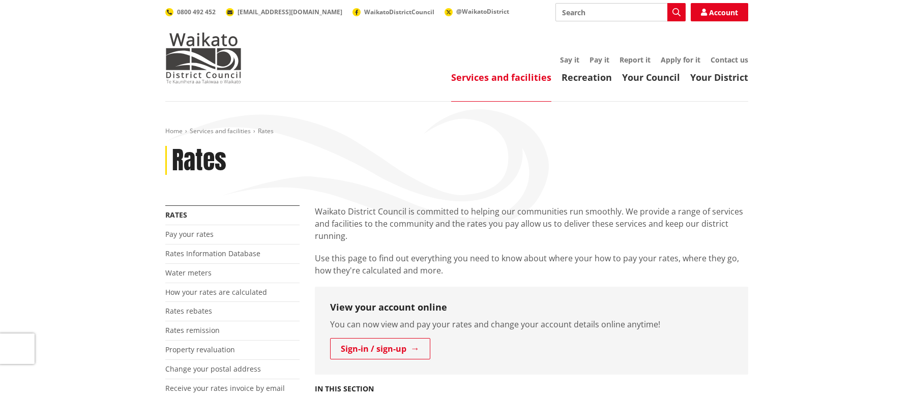  What do you see at coordinates (344, 389) in the screenshot?
I see `h5: In this section` at bounding box center [344, 389].